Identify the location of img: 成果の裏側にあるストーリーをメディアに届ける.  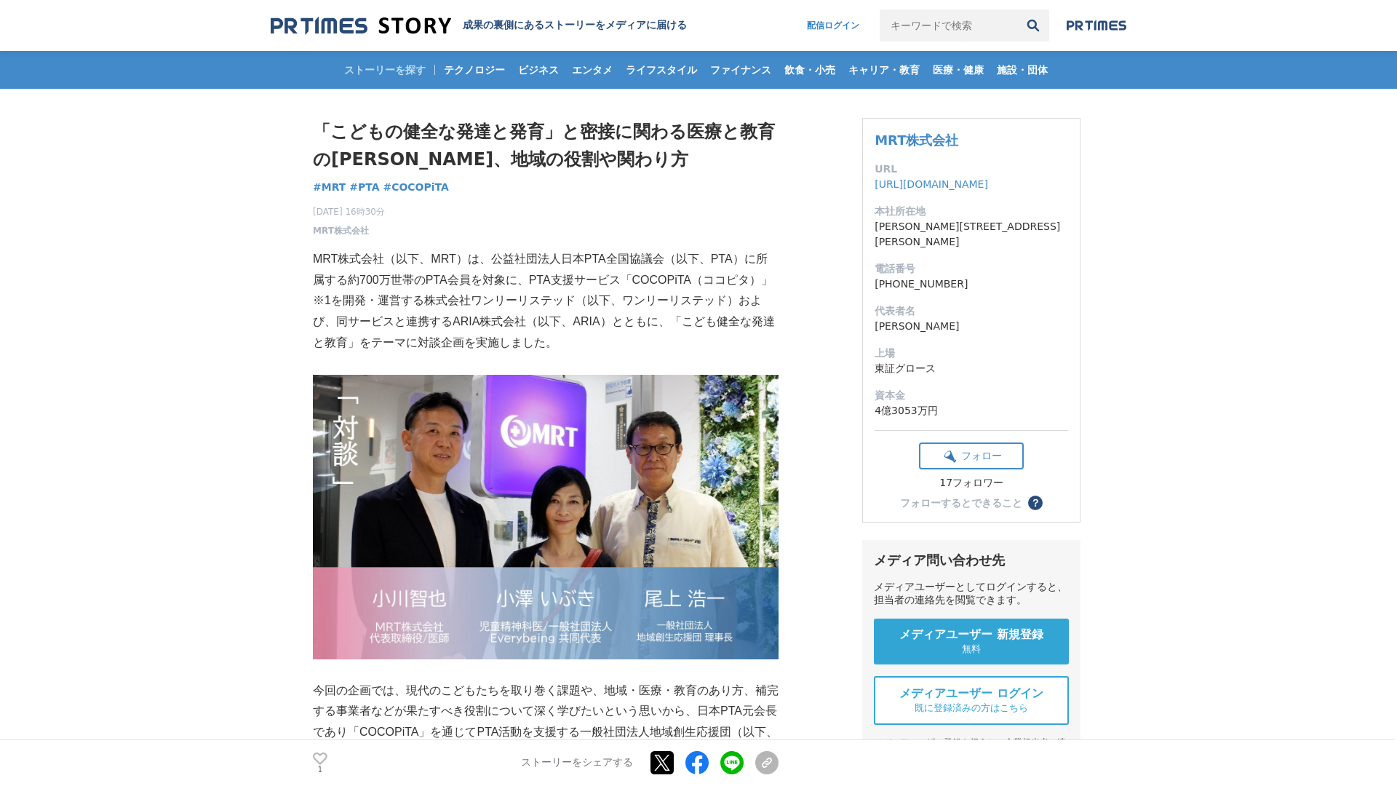
(361, 25).